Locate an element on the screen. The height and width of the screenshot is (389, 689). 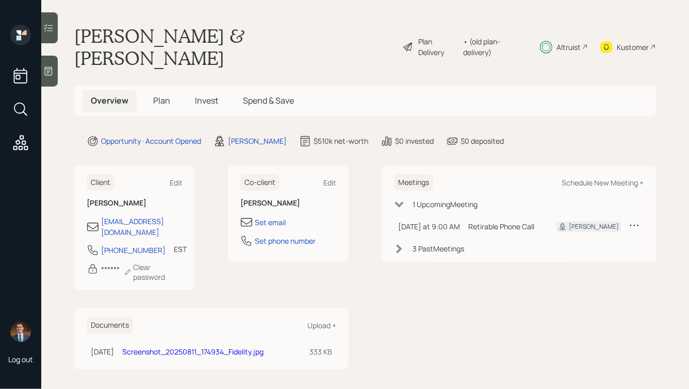
div: Opportunity · Account Opened is located at coordinates (151, 141).